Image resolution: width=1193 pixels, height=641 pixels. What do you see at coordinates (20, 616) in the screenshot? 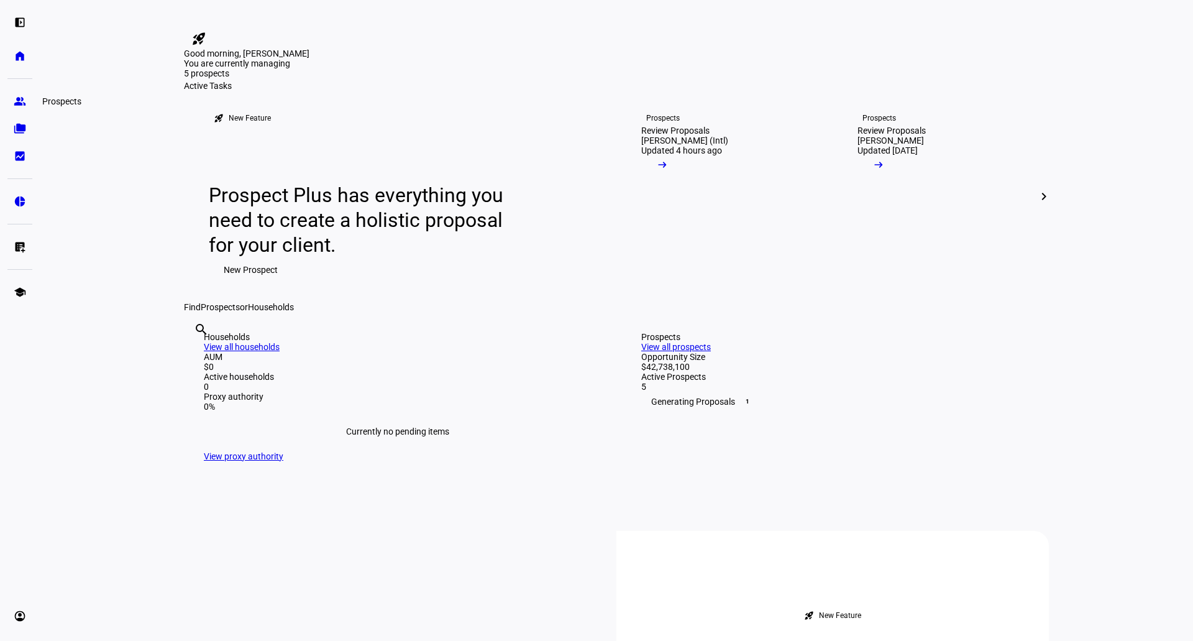
I see `eth-mat-symbol: account_circle` at bounding box center [20, 616].